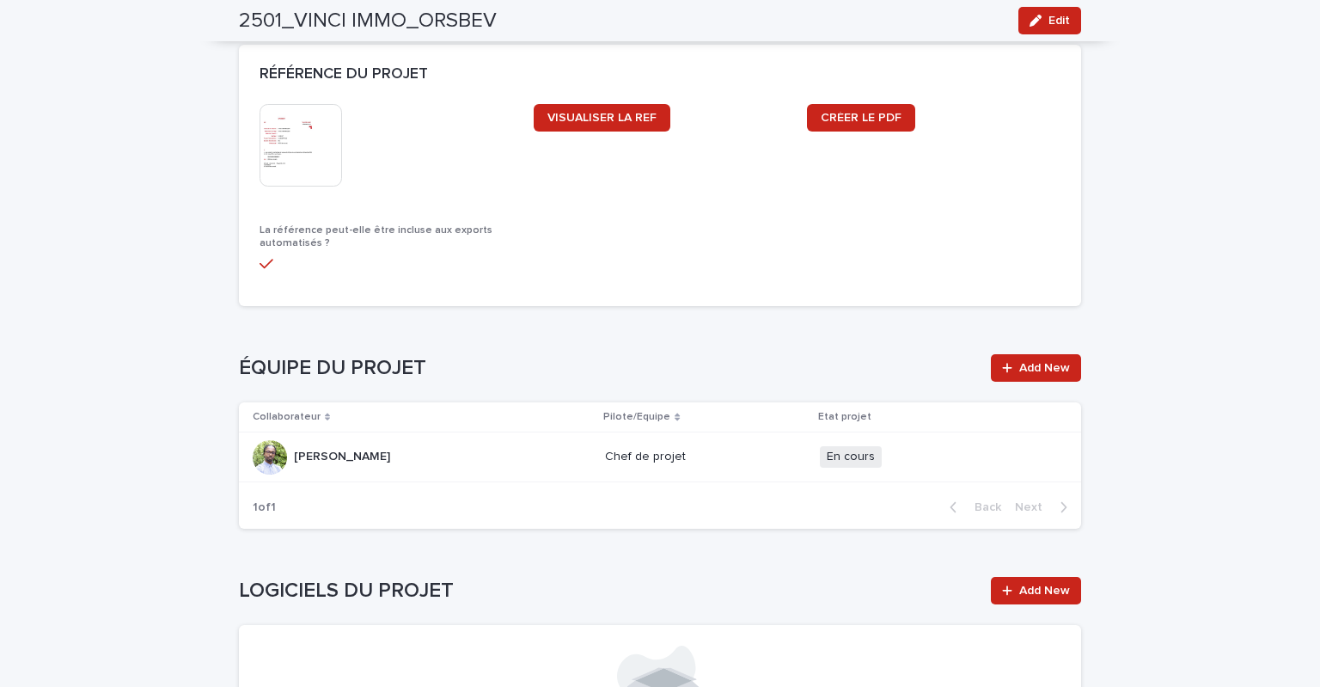 This screenshot has height=687, width=1320. I want to click on h1: LOGICIELS DU PROJET, so click(609, 591).